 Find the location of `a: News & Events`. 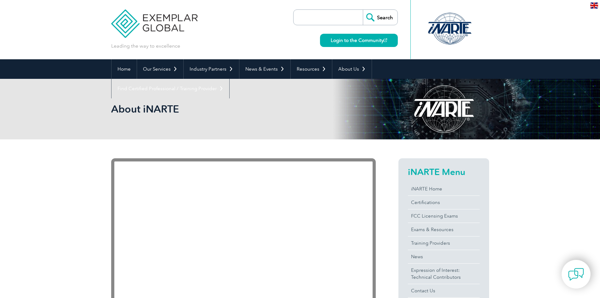

a: News & Events is located at coordinates (265, 69).